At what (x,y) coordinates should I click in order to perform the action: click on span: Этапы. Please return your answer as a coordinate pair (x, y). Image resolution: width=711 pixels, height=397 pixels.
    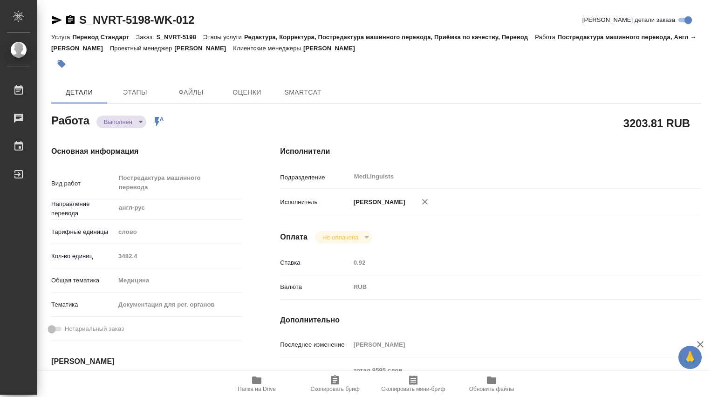
    Looking at the image, I should click on (135, 92).